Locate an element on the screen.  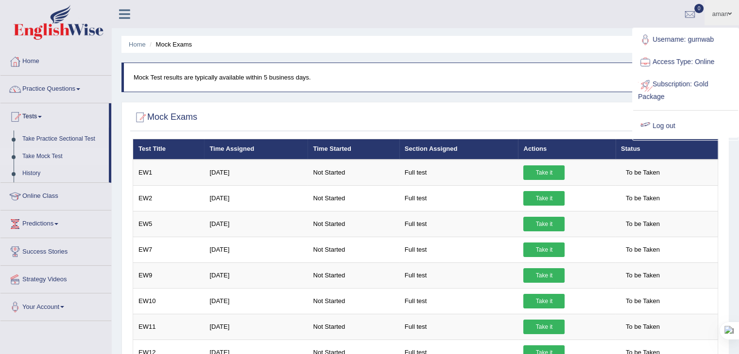
th: Section Assigned is located at coordinates (458, 150).